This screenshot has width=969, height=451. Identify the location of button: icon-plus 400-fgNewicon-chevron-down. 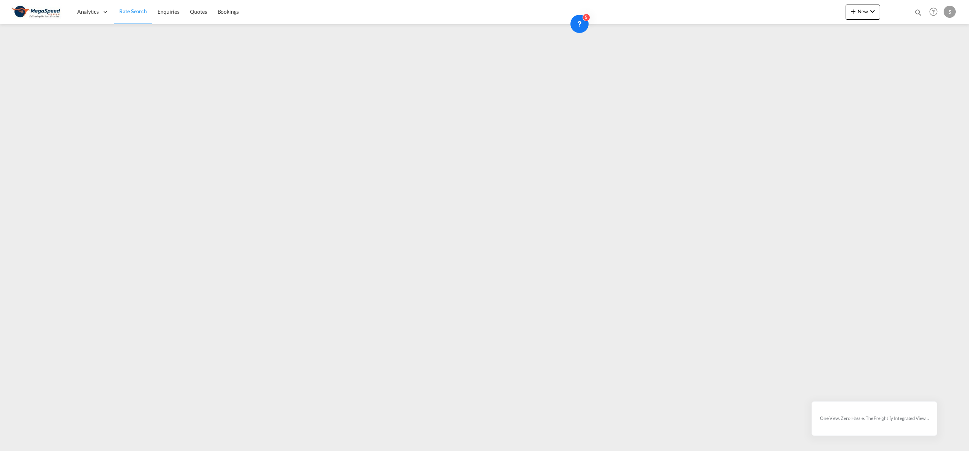
(863, 12).